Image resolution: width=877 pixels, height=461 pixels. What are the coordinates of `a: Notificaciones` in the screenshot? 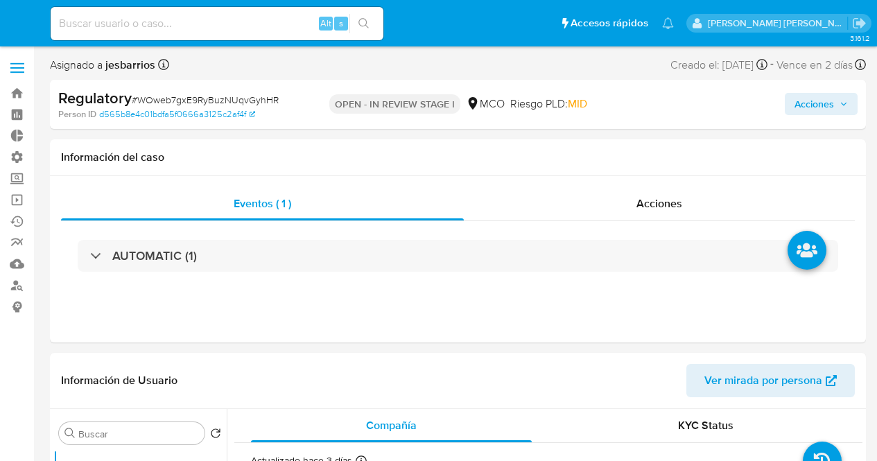 It's located at (667, 23).